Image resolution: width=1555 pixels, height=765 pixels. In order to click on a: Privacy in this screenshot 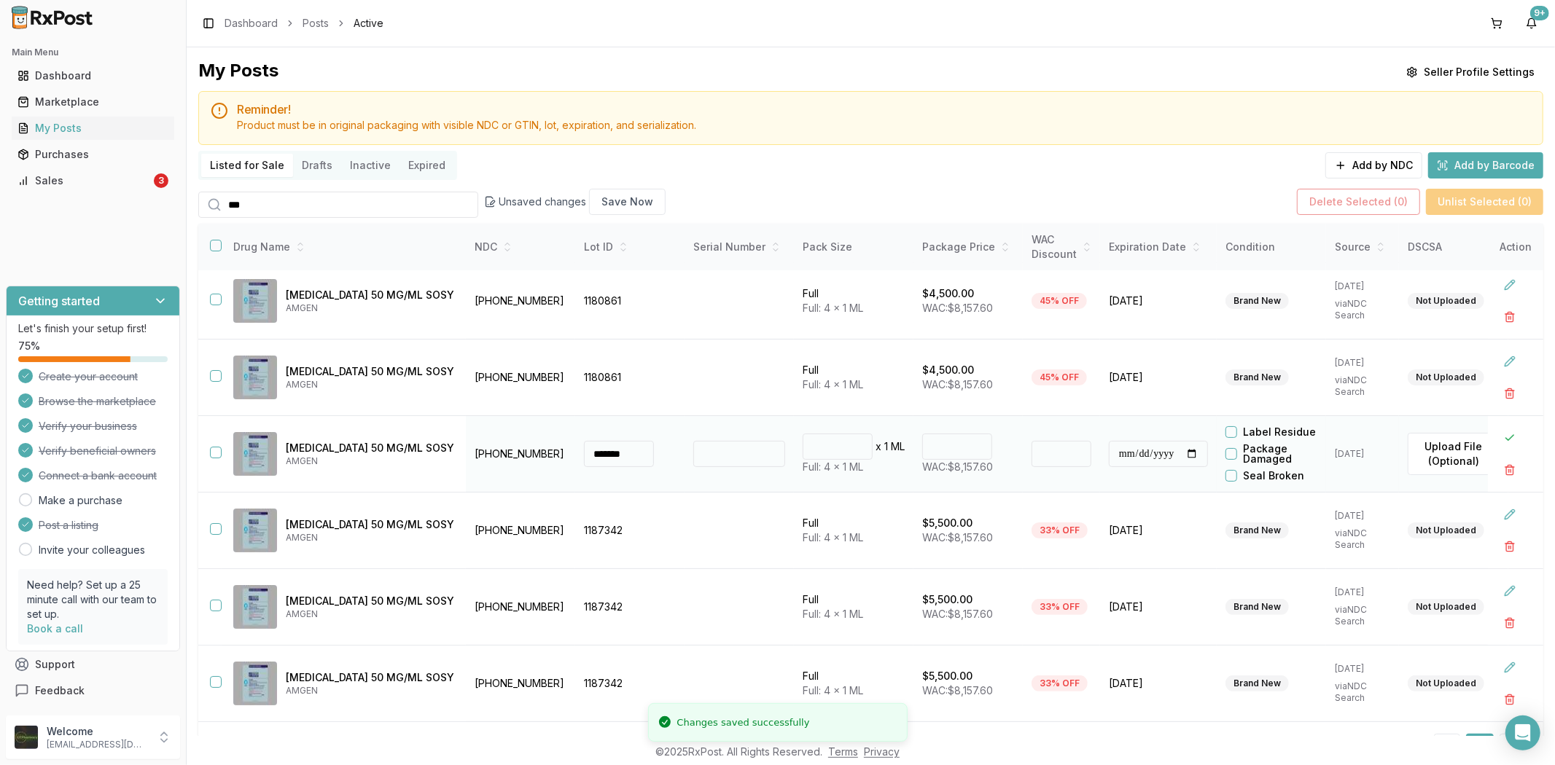, I will do `click(881, 751)`.